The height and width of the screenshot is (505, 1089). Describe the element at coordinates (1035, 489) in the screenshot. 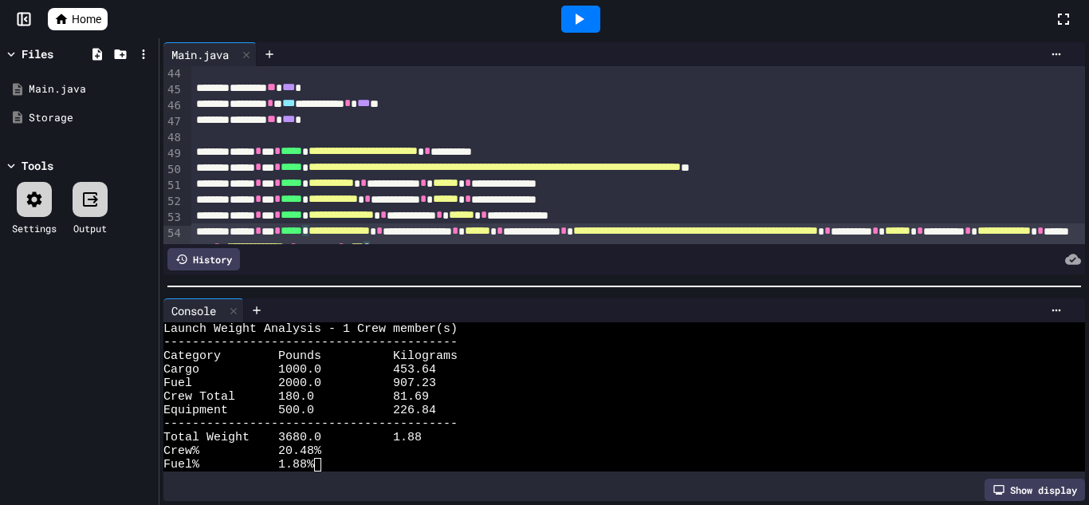

I see `div: Show display` at that location.